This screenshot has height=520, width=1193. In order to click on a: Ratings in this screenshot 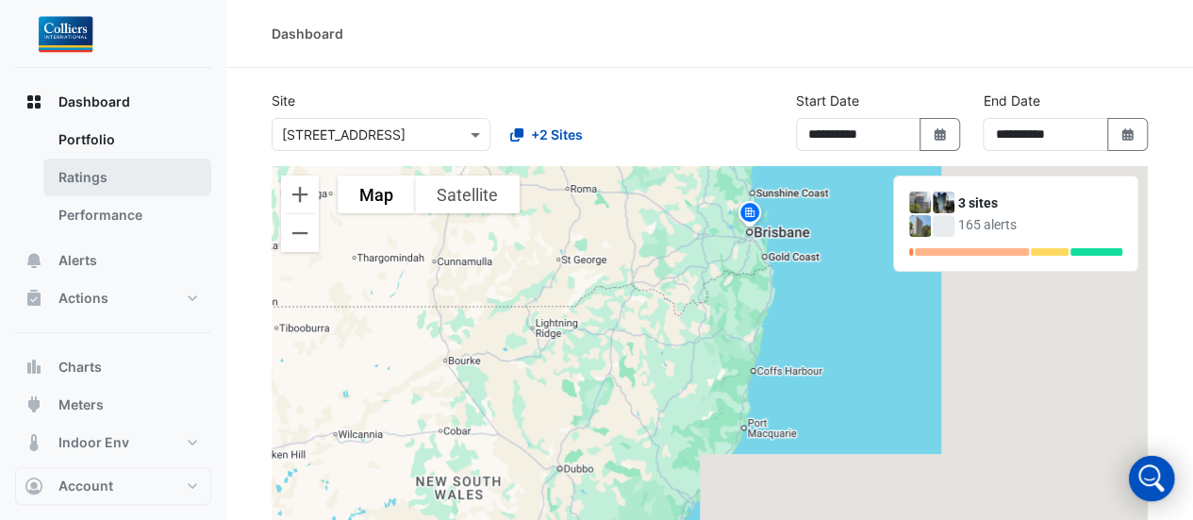, I will do `click(127, 177)`.